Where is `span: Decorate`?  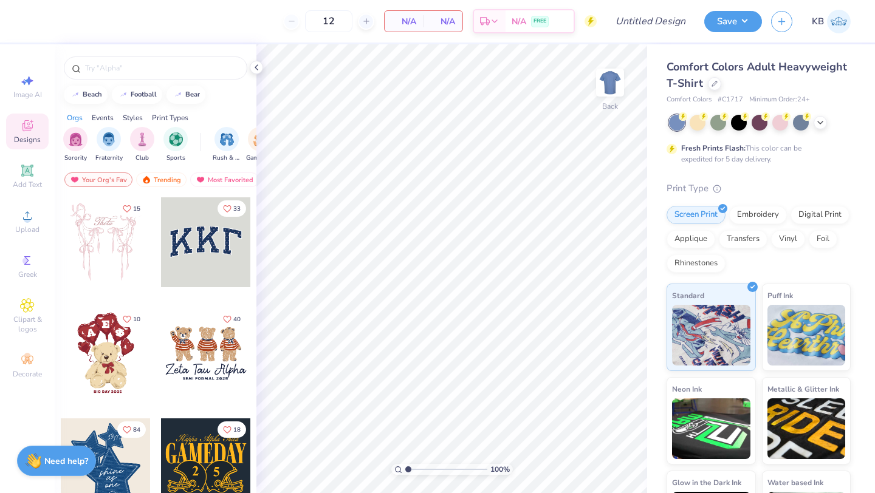
span: Decorate is located at coordinates (27, 374).